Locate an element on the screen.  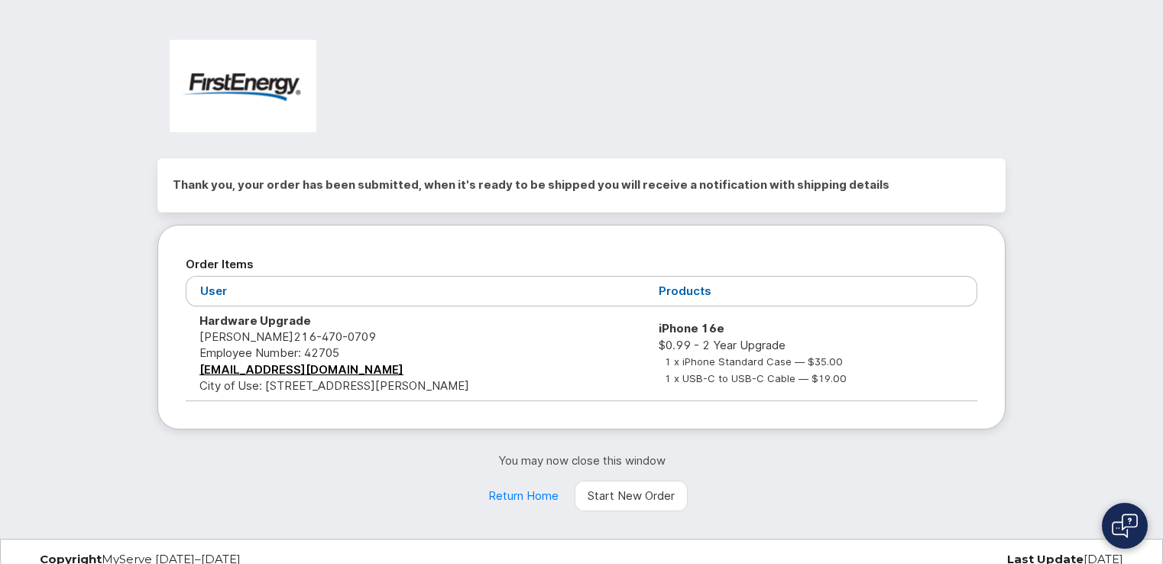
h2: Order Items is located at coordinates (581, 264).